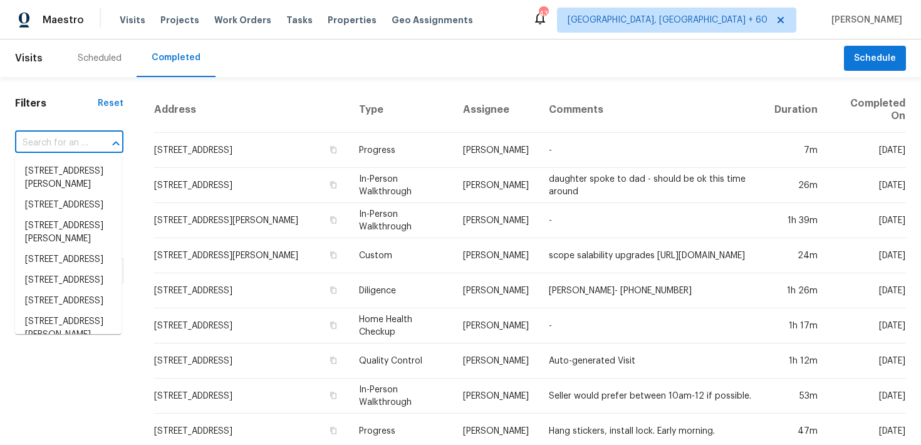  Describe the element at coordinates (176, 58) in the screenshot. I see `div: Completed` at that location.